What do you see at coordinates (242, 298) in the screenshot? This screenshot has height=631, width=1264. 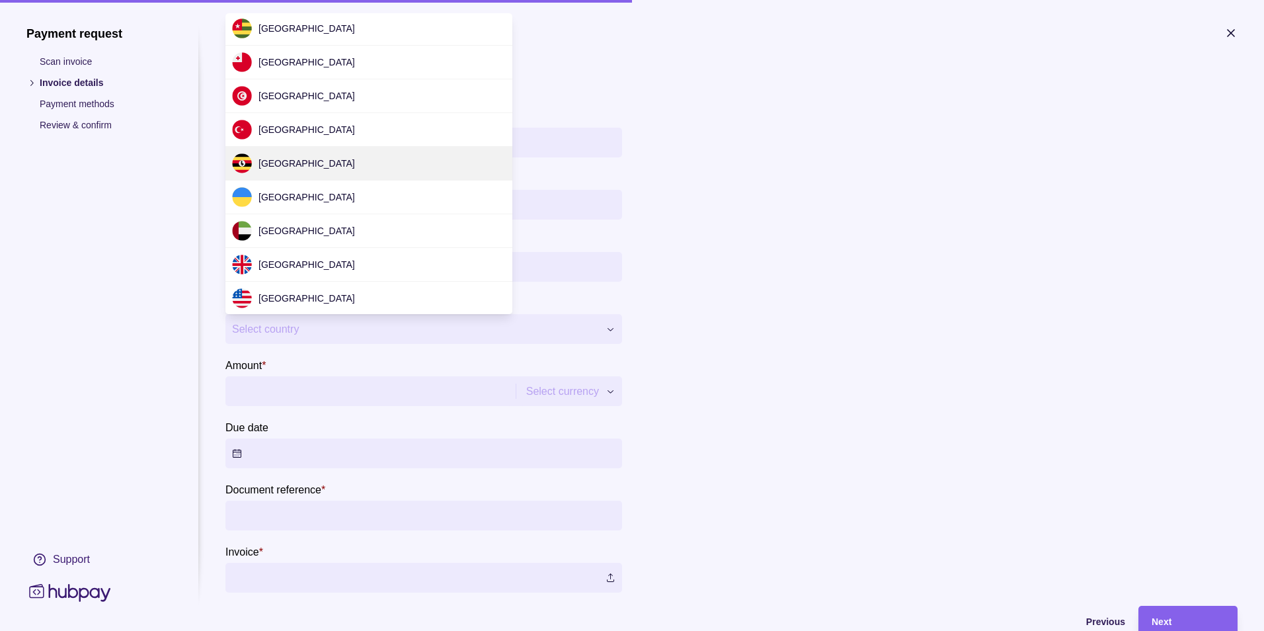 I see `img: us` at bounding box center [242, 298].